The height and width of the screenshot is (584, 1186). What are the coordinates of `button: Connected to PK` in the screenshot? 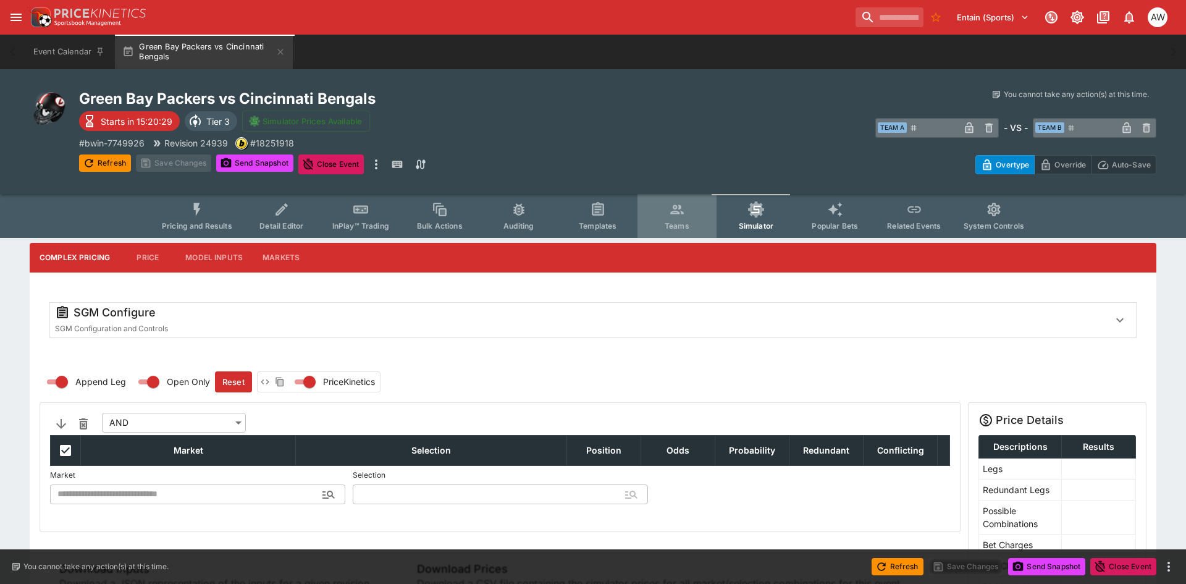 It's located at (1051, 17).